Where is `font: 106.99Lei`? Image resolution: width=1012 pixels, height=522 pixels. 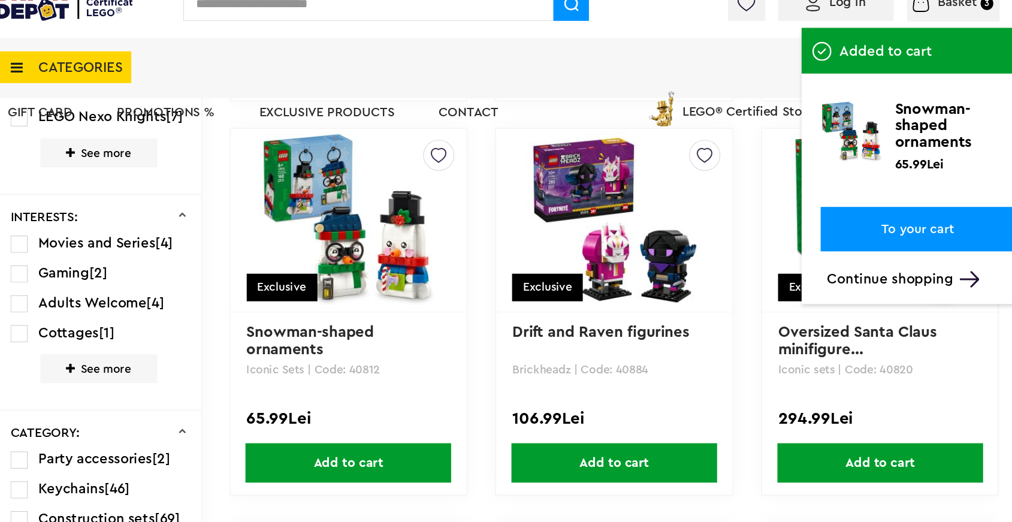
font: 106.99Lei is located at coordinates (554, 424).